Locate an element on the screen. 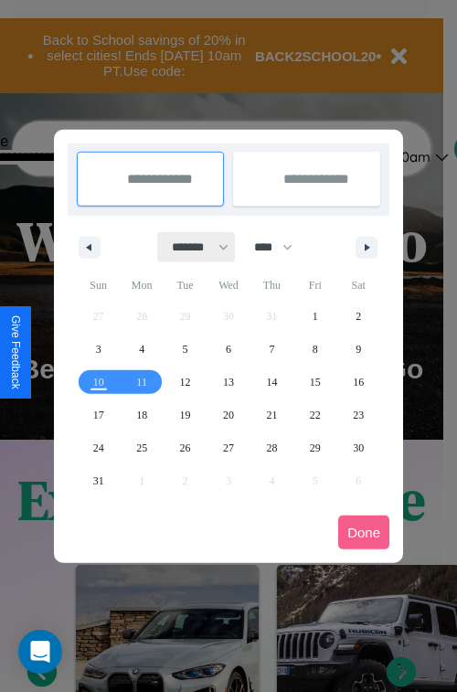 The width and height of the screenshot is (457, 692). span: 18 is located at coordinates (142, 415).